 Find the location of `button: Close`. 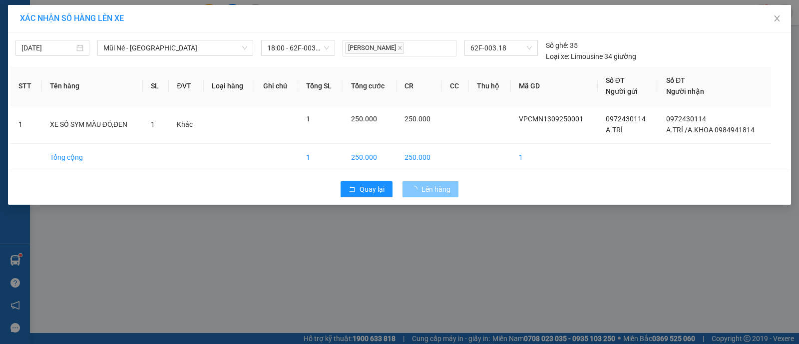

button: Close is located at coordinates (777, 19).